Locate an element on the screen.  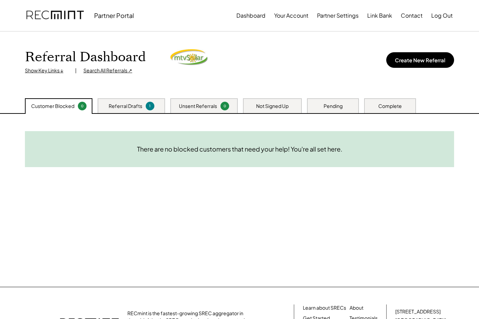
button: Dashboard is located at coordinates (251, 16).